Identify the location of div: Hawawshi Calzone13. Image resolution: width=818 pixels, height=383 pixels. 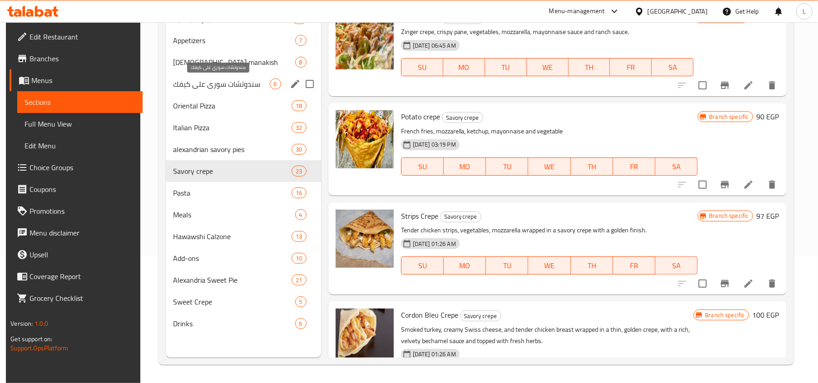
(243, 237).